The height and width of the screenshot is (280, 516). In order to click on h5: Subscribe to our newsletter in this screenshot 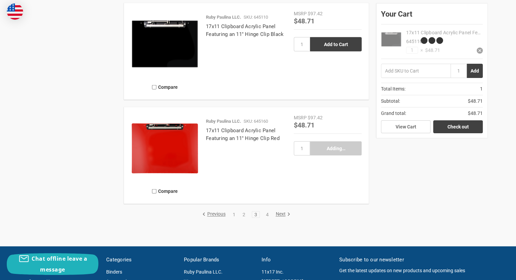, I will do `click(413, 260)`.